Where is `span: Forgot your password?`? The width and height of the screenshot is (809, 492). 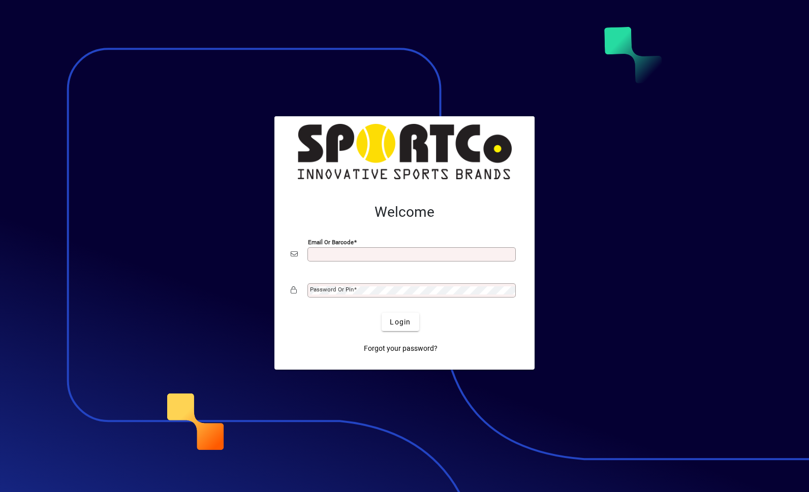 span: Forgot your password? is located at coordinates (400, 348).